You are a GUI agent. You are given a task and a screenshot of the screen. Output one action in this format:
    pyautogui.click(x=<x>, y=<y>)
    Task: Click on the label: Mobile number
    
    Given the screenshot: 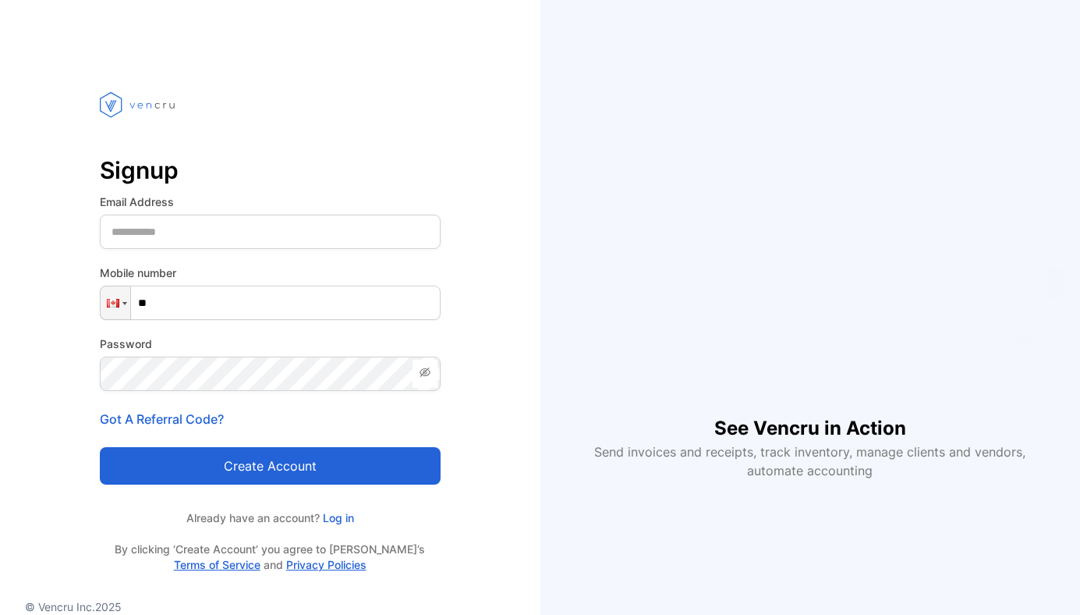 What is the action you would take?
    pyautogui.click(x=270, y=272)
    